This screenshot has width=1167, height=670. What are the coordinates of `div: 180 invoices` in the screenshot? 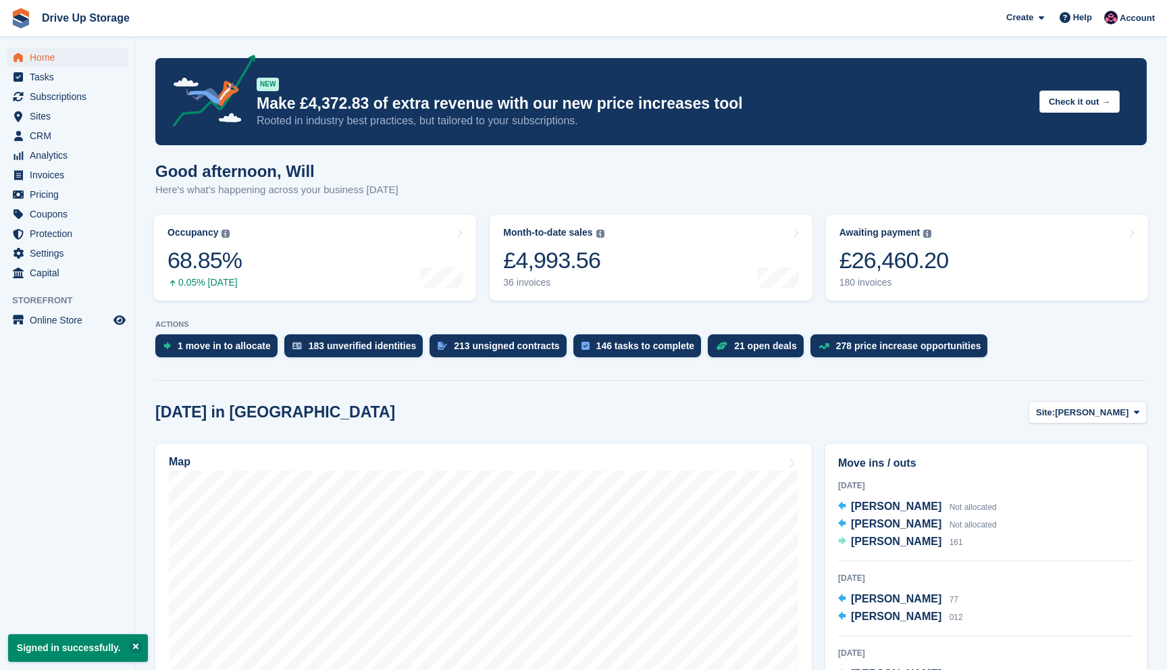 It's located at (894, 282).